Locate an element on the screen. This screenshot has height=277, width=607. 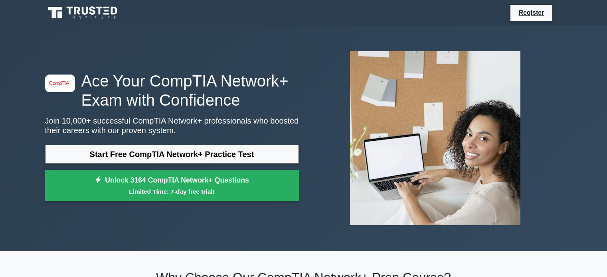
h1: Ace Your CompTIA Network+ Exam with Confidence is located at coordinates (172, 91).